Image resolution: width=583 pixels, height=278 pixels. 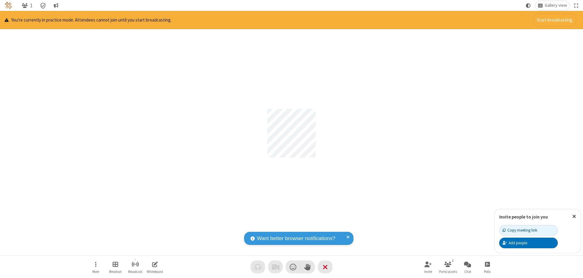 What do you see at coordinates (576, 5) in the screenshot?
I see `button: Fullscreen` at bounding box center [576, 5].